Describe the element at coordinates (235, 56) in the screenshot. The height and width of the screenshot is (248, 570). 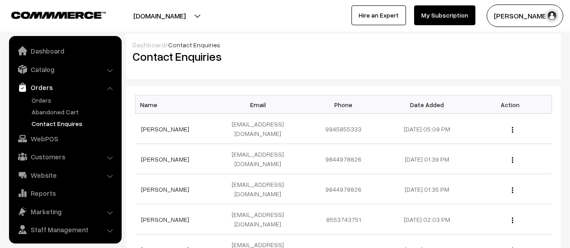
I see `h2: Contact Enquiries` at that location.